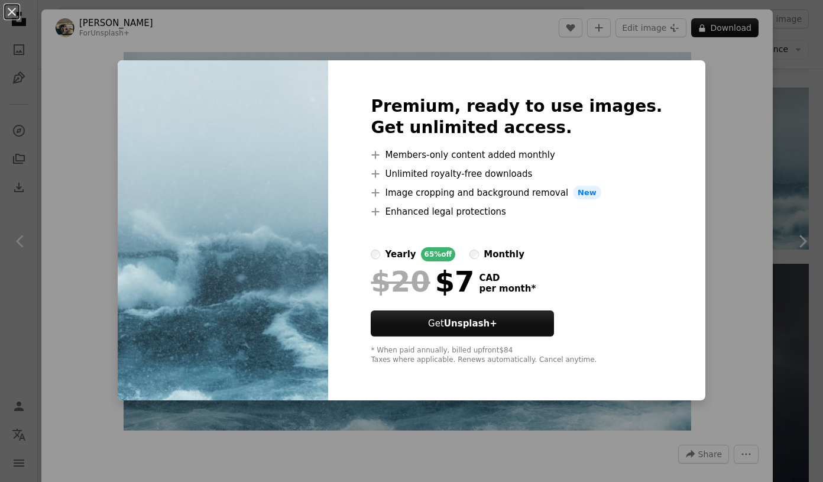 The image size is (823, 482). Describe the element at coordinates (516, 117) in the screenshot. I see `h2: Premium, ready to use images. Get unlimited access.` at that location.